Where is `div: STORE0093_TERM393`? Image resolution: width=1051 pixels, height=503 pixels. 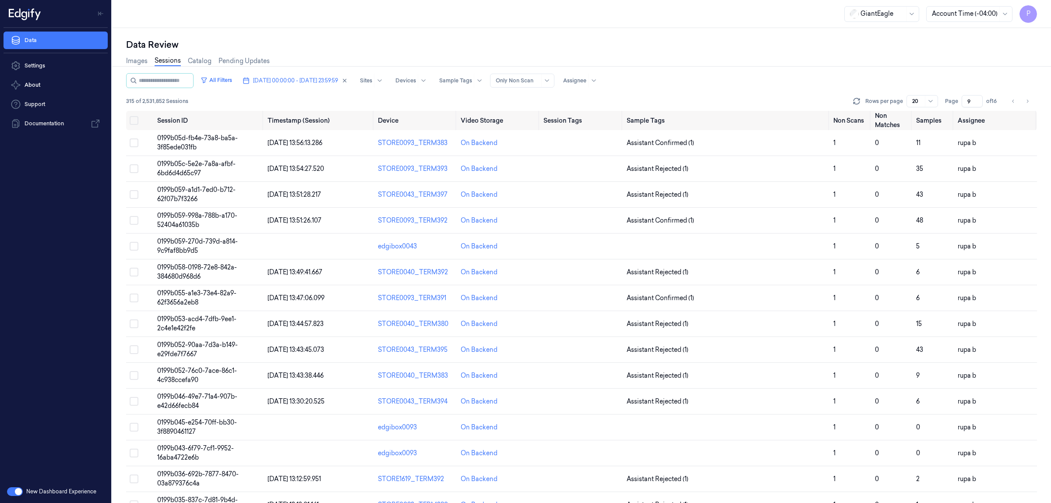 div: STORE0093_TERM393 is located at coordinates (416, 169).